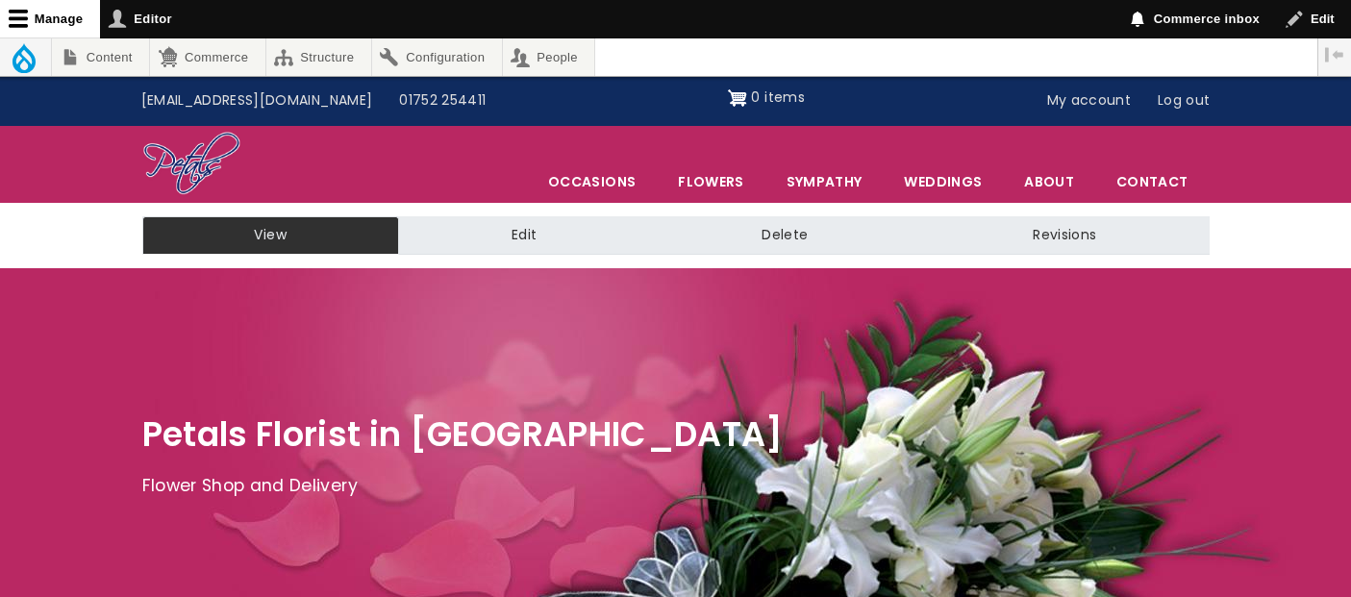 The image size is (1351, 597). Describe the element at coordinates (1049, 182) in the screenshot. I see `a: About` at that location.